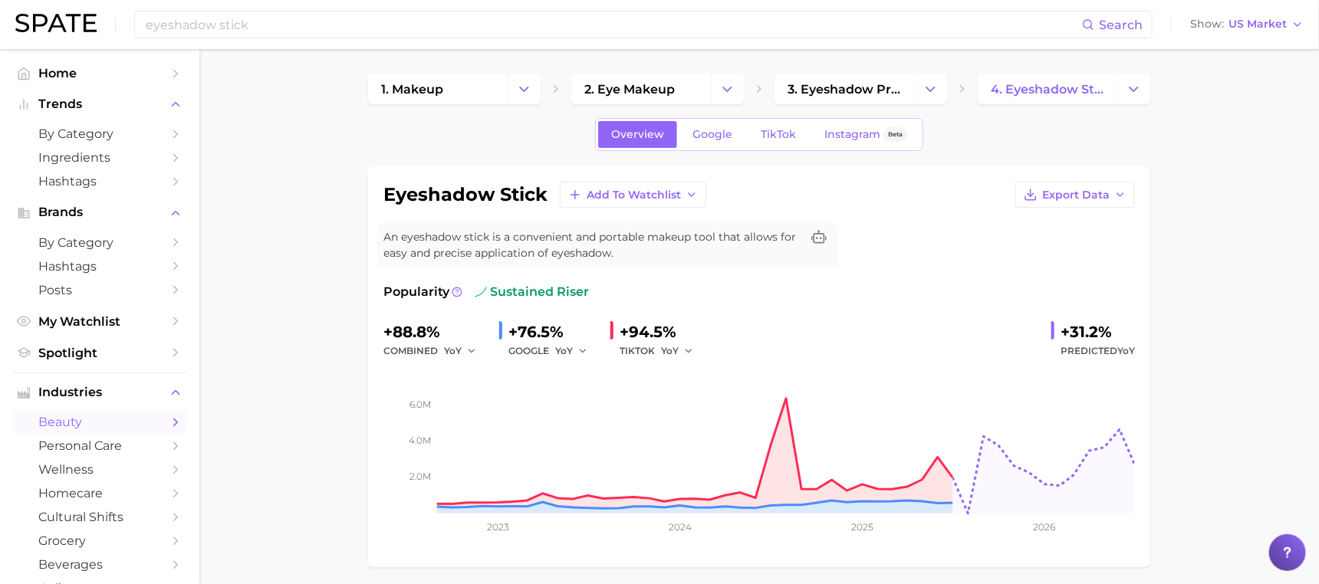 This screenshot has height=584, width=1319. Describe the element at coordinates (637, 134) in the screenshot. I see `span: Overview` at that location.